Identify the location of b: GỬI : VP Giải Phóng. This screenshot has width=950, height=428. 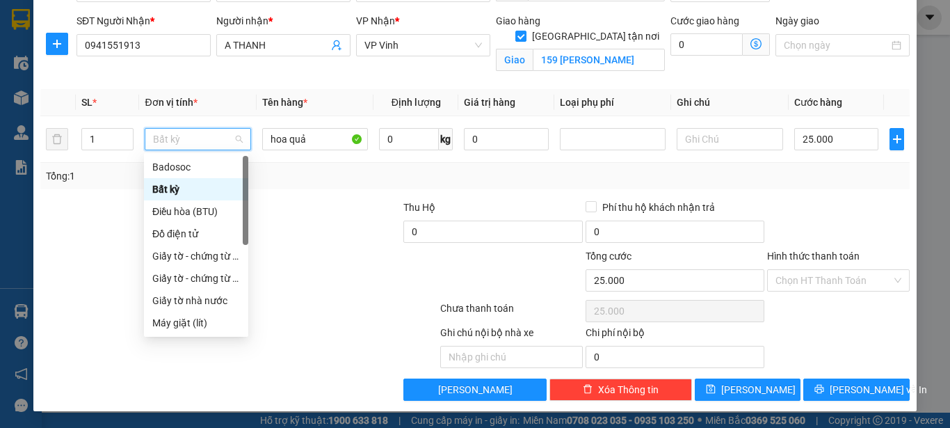
(102, 112).